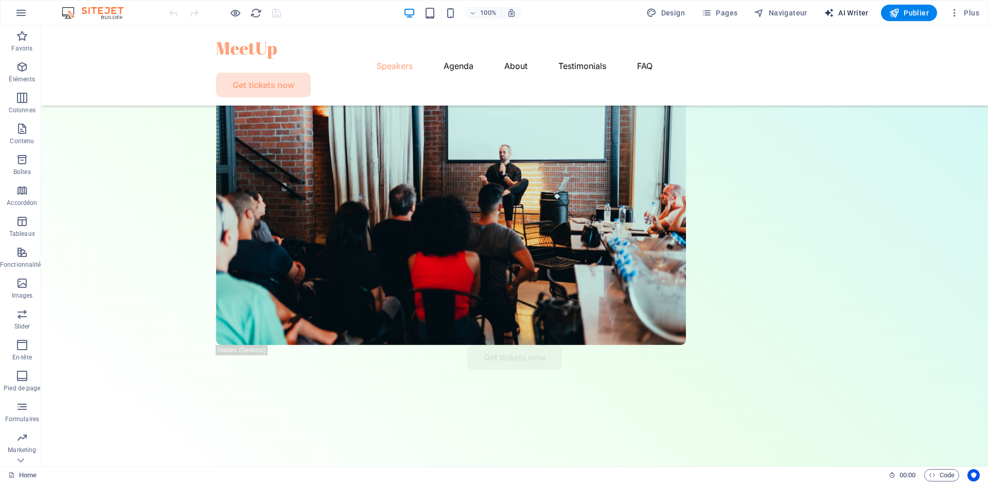 The width and height of the screenshot is (988, 483). Describe the element at coordinates (22, 203) in the screenshot. I see `p: Accordéon` at that location.